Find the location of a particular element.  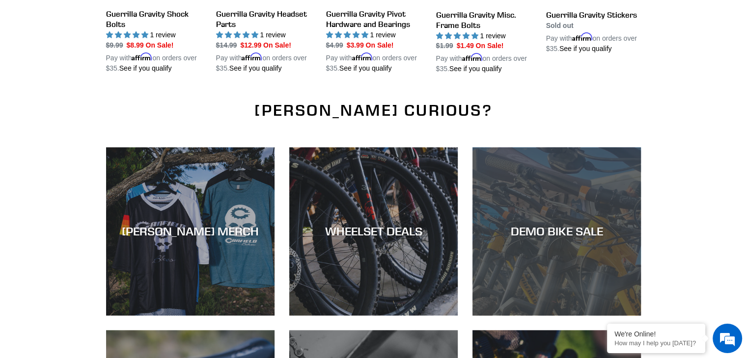

div: Minimize live chat window is located at coordinates (173, 17).